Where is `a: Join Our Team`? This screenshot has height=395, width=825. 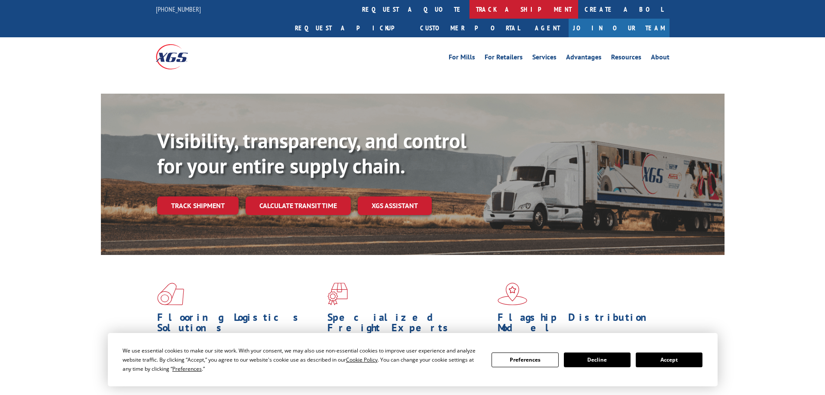
a: Join Our Team is located at coordinates (619, 28).